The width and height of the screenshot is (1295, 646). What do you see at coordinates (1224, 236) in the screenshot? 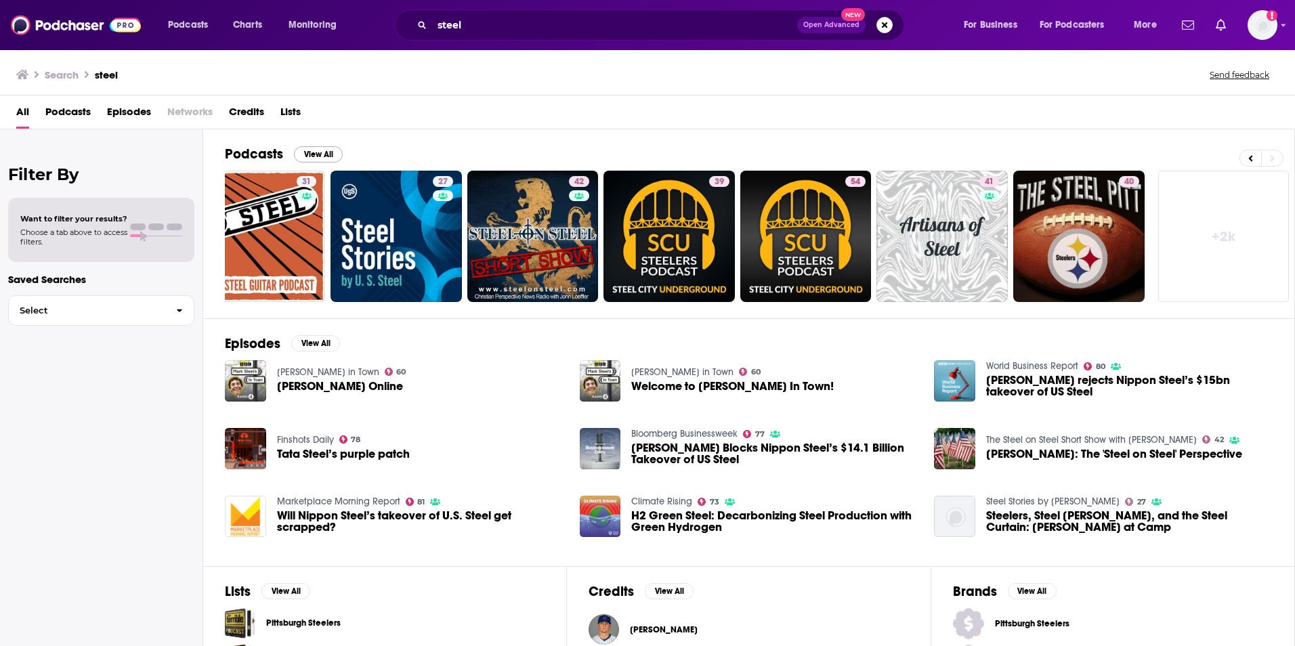
I see `a: +2k` at bounding box center [1224, 236].